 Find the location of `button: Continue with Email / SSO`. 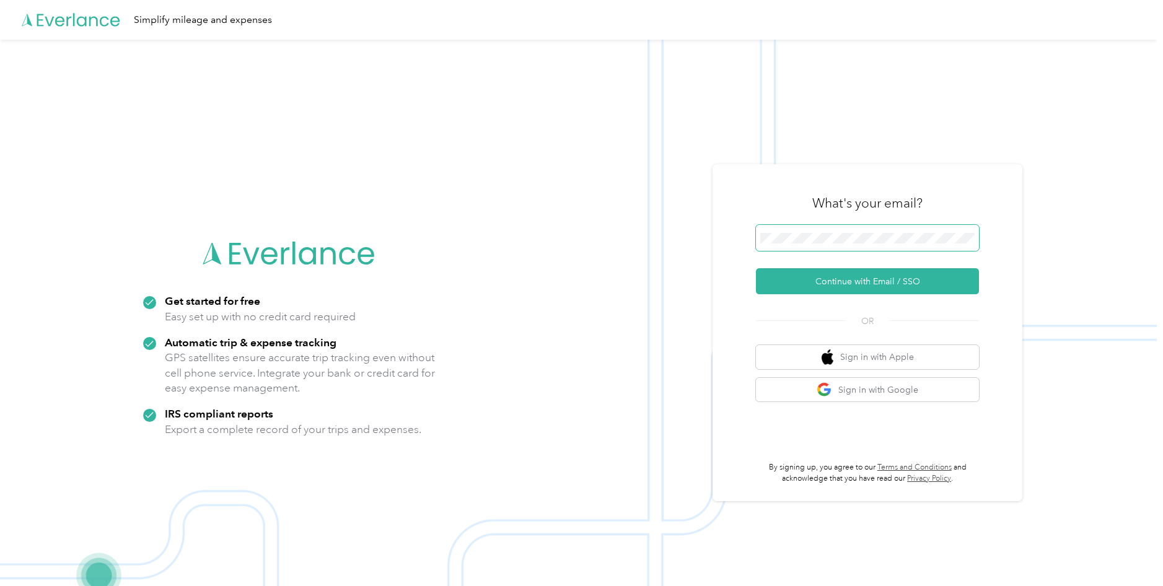

button: Continue with Email / SSO is located at coordinates (867, 281).